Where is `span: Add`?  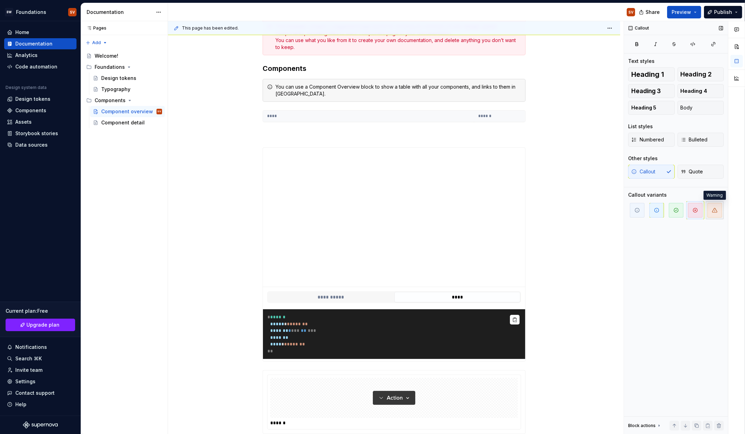
span: Add is located at coordinates (96, 43).